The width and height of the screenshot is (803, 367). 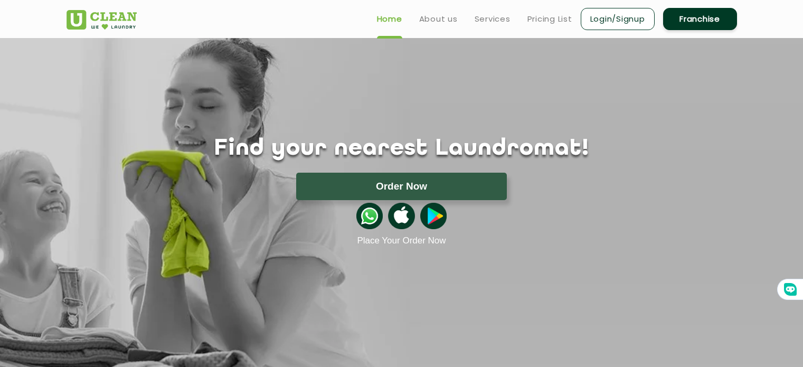 What do you see at coordinates (401, 216) in the screenshot?
I see `img: apple-icon.png` at bounding box center [401, 216].